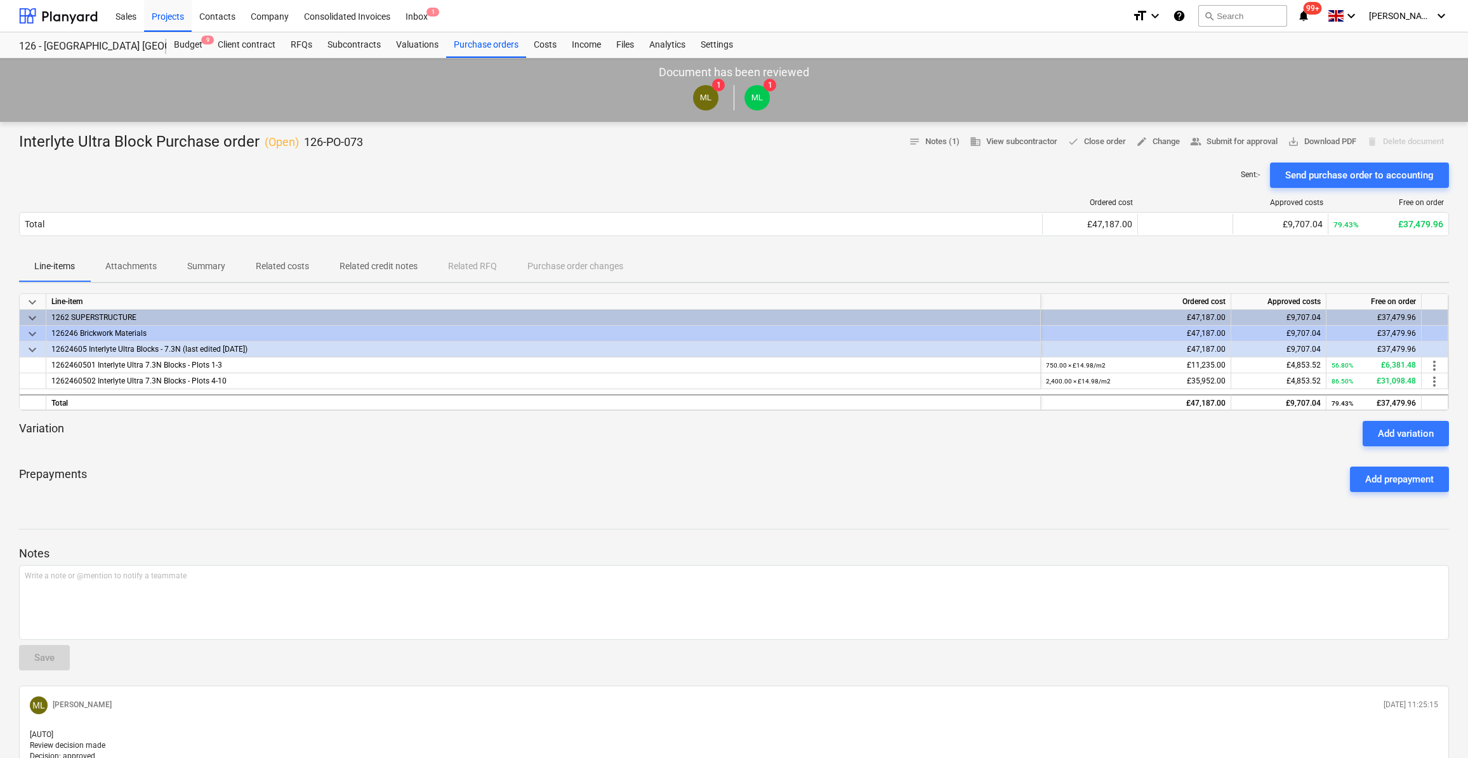  Describe the element at coordinates (934, 142) in the screenshot. I see `span: Notes (1)` at that location.